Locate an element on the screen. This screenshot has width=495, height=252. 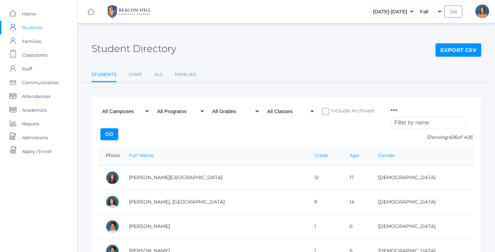
span: Staff is located at coordinates (27, 69).